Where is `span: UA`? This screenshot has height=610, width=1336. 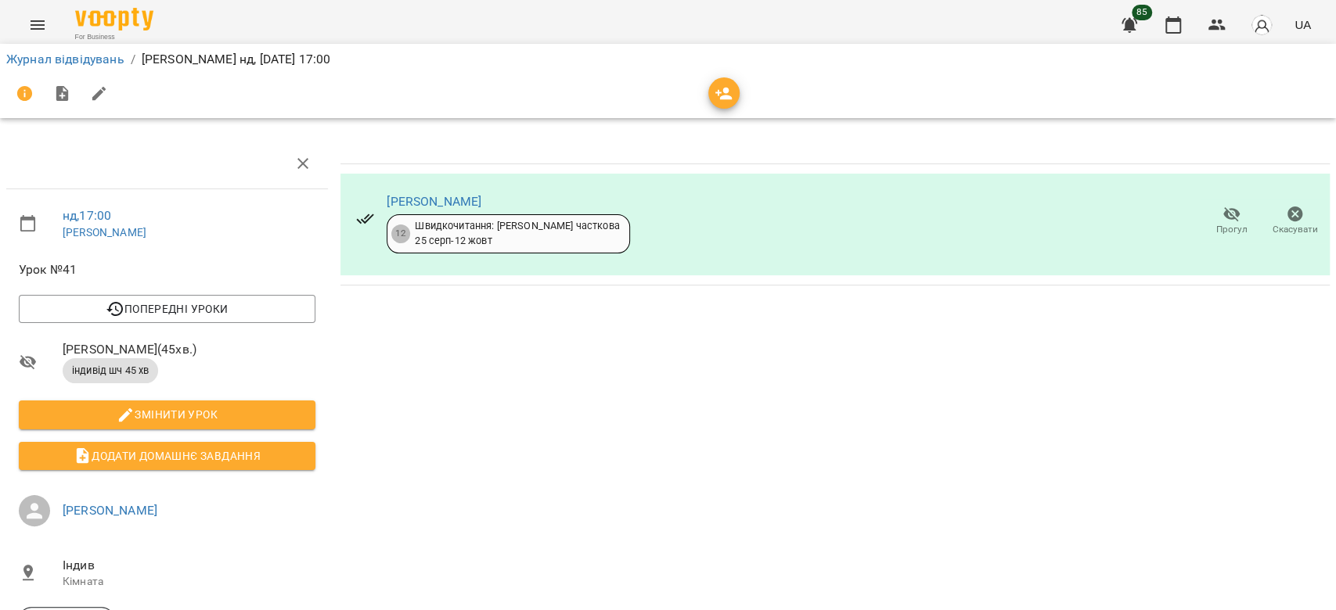
span: UA is located at coordinates (1302, 24).